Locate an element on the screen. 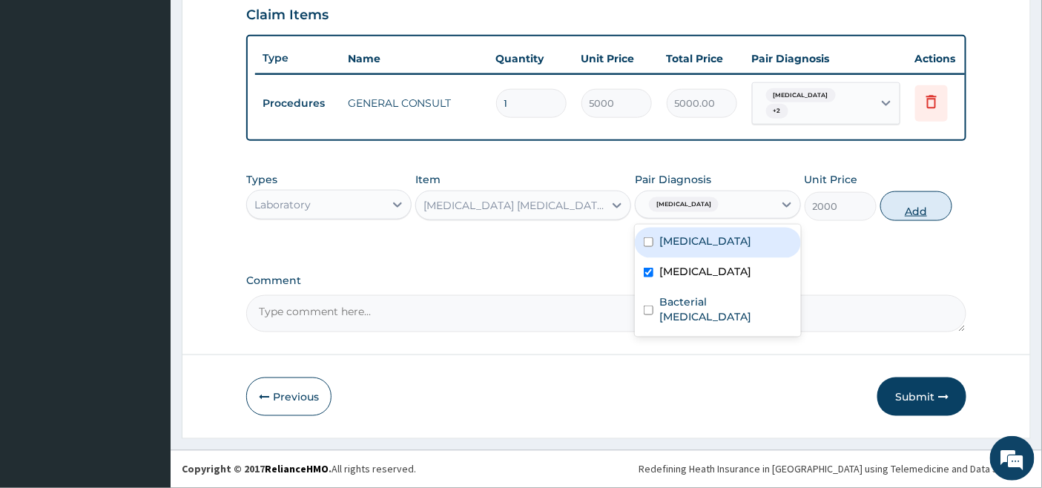 The image size is (1042, 488). th: Name is located at coordinates (415, 59).